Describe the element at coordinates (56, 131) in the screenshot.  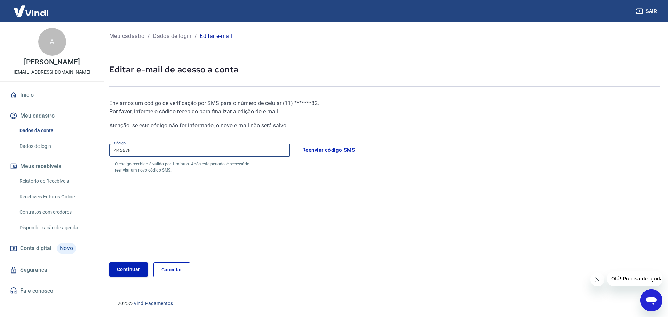
I see `a: Dados da conta` at that location.